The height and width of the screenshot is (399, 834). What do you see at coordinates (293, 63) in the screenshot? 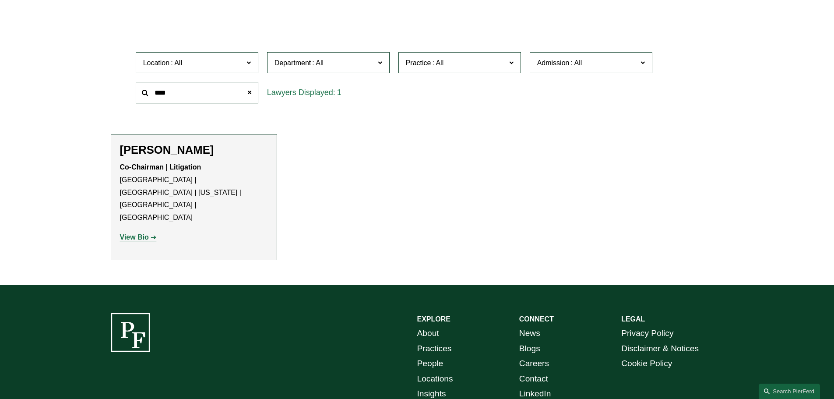
I see `span: Department` at bounding box center [293, 63].